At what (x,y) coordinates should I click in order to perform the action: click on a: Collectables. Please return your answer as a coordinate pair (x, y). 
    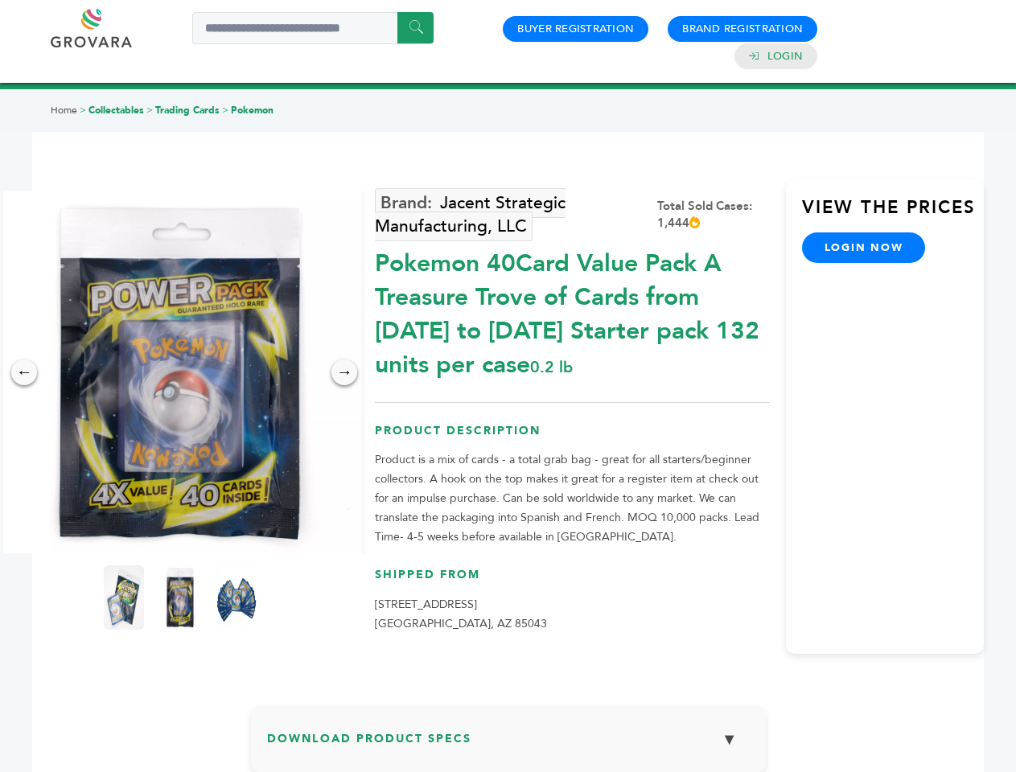
    Looking at the image, I should click on (116, 110).